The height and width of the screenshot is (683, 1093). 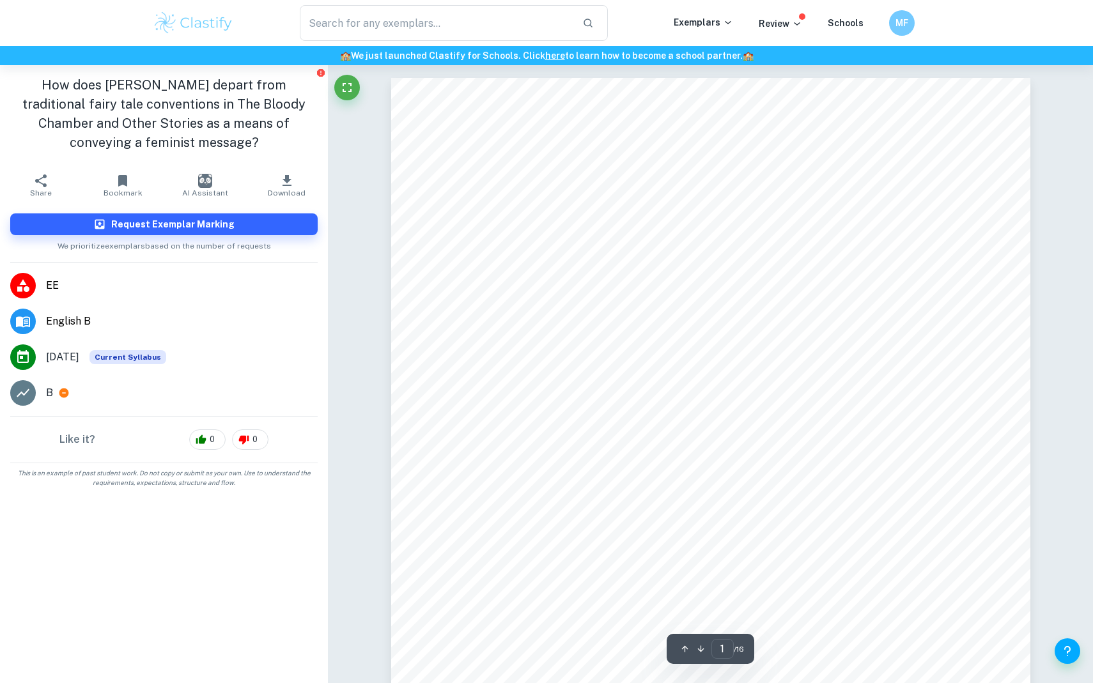 I want to click on p: Exemplars, so click(x=703, y=22).